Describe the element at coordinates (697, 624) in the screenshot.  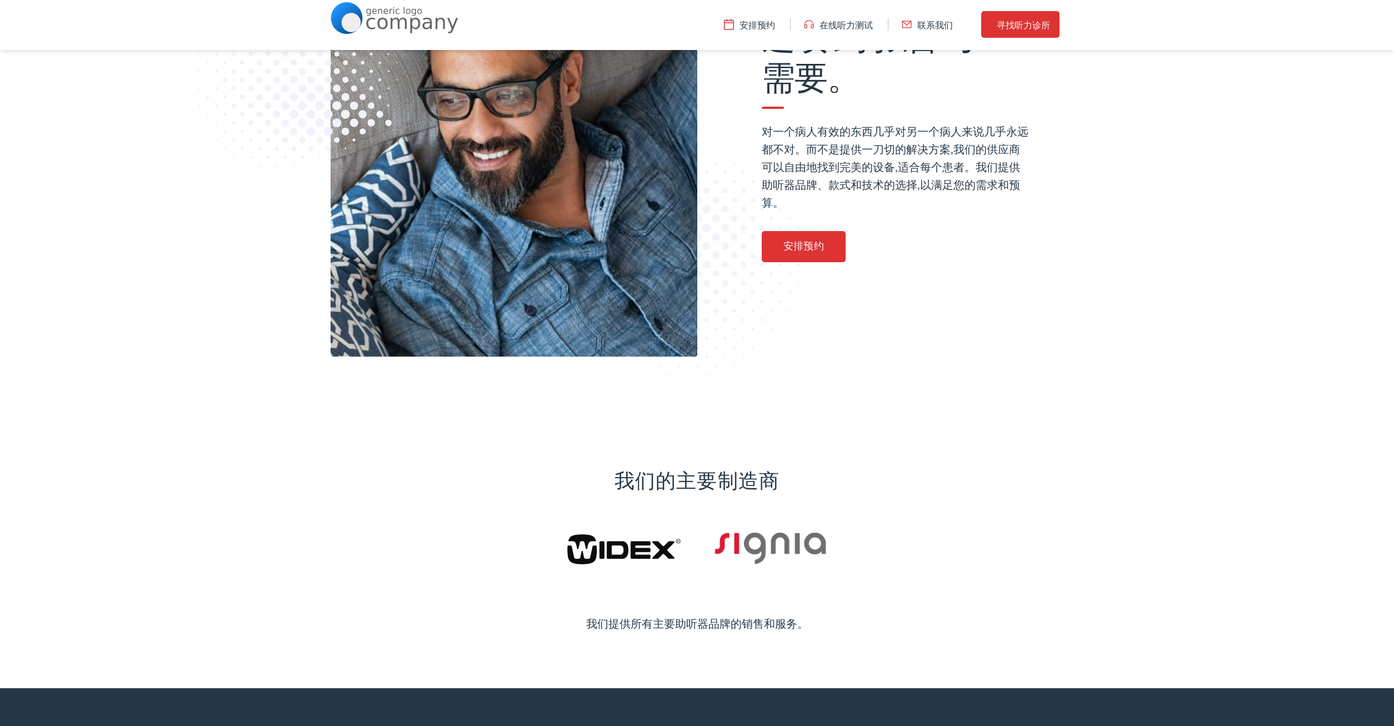
I see `div: 我们提供所有主要助听器品牌的销售和服务。` at that location.